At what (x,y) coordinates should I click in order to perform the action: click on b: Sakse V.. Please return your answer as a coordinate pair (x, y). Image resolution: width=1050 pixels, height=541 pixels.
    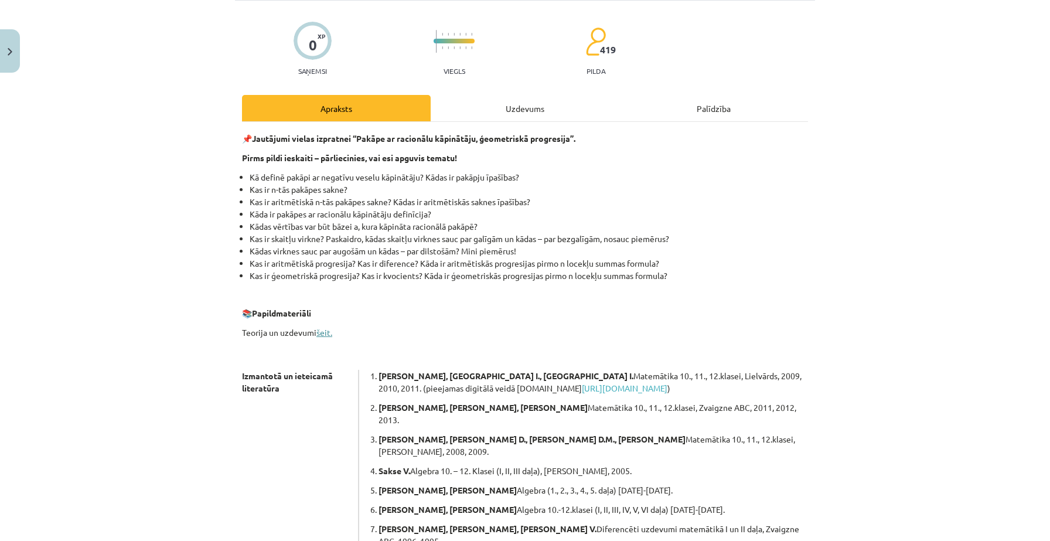
    Looking at the image, I should click on (394, 470).